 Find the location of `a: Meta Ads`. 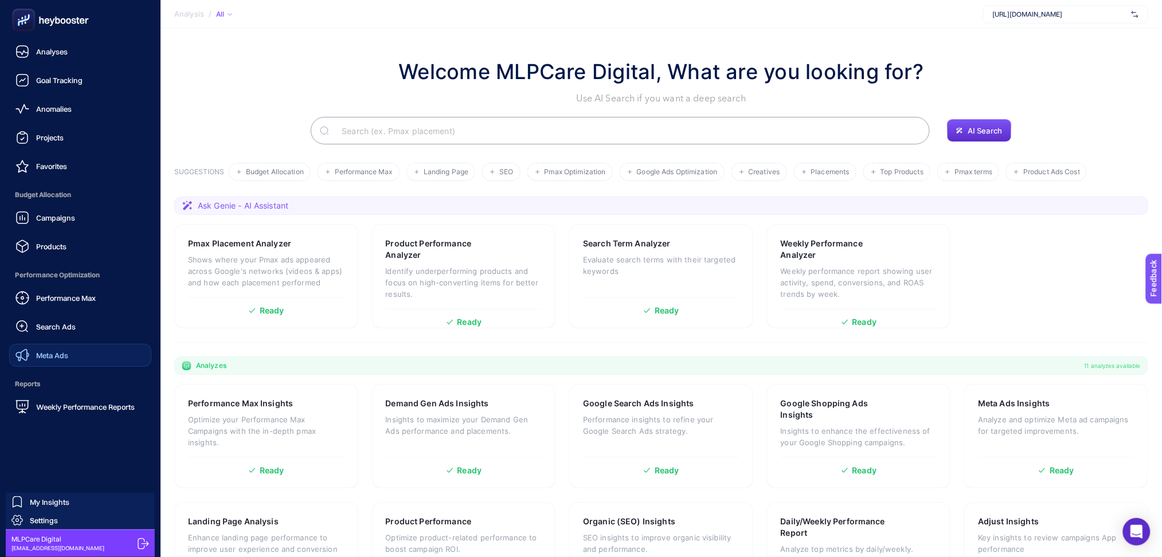

a: Meta Ads is located at coordinates (80, 355).